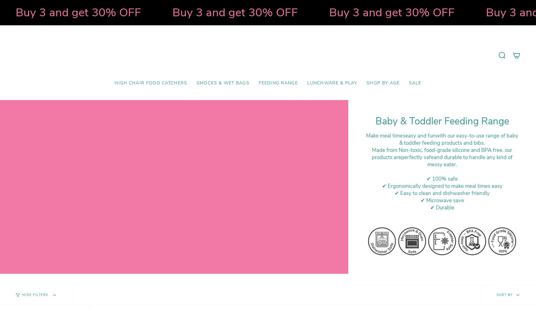  Describe the element at coordinates (504, 295) in the screenshot. I see `span: Sort by` at that location.